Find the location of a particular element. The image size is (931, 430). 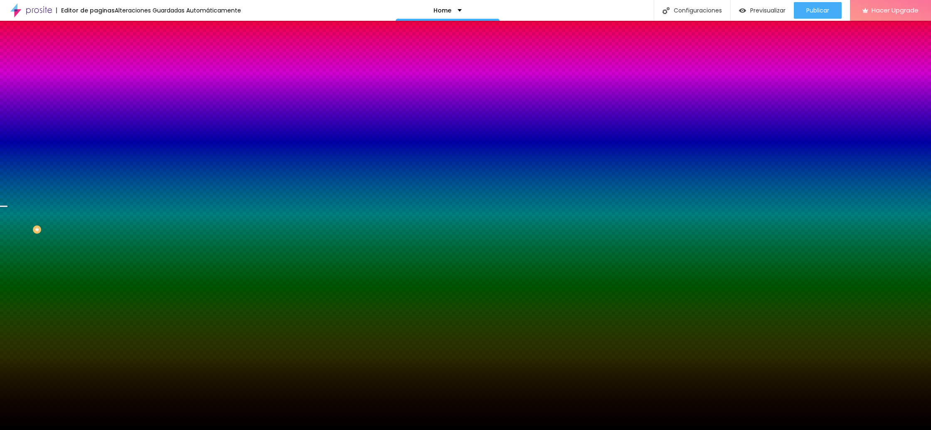

span: Hacer Upgrade is located at coordinates (895, 10).